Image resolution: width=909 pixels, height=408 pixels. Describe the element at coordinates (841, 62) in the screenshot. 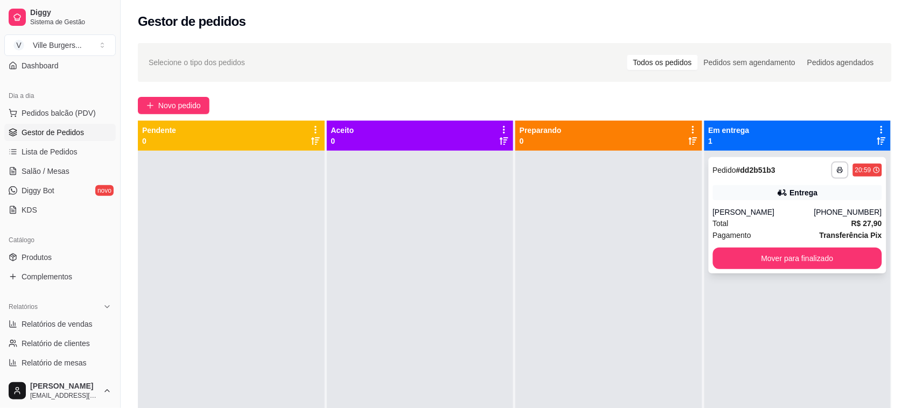

I see `div: Pedidos agendados` at that location.